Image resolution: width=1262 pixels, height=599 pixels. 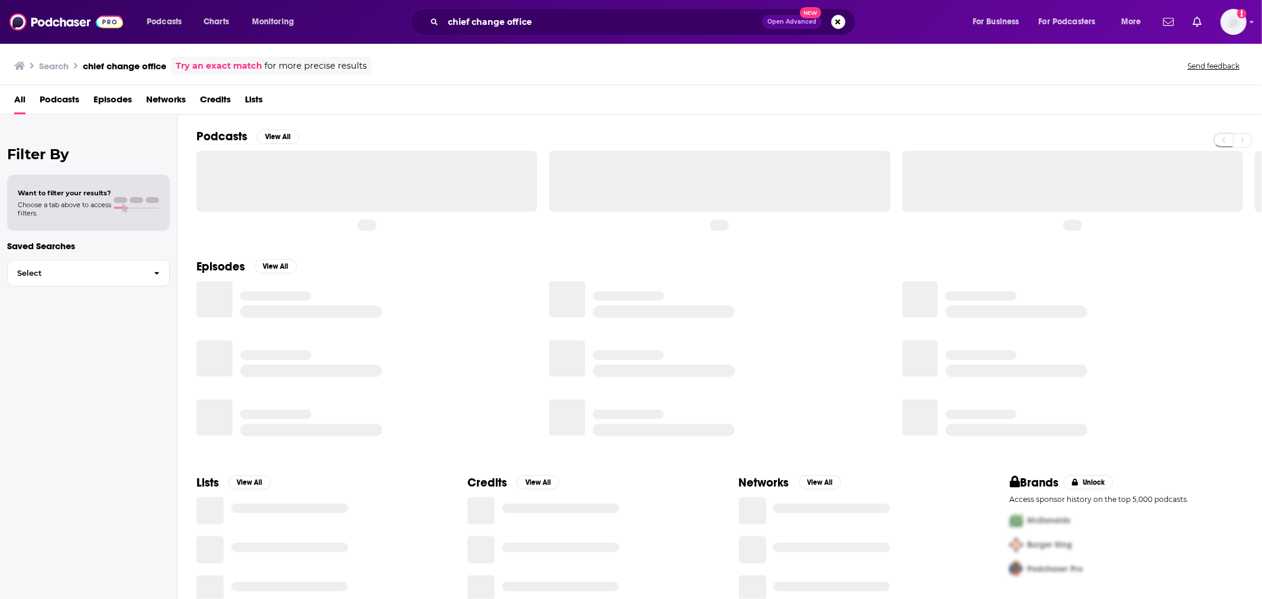 What do you see at coordinates (1131, 22) in the screenshot?
I see `span: More` at bounding box center [1131, 22].